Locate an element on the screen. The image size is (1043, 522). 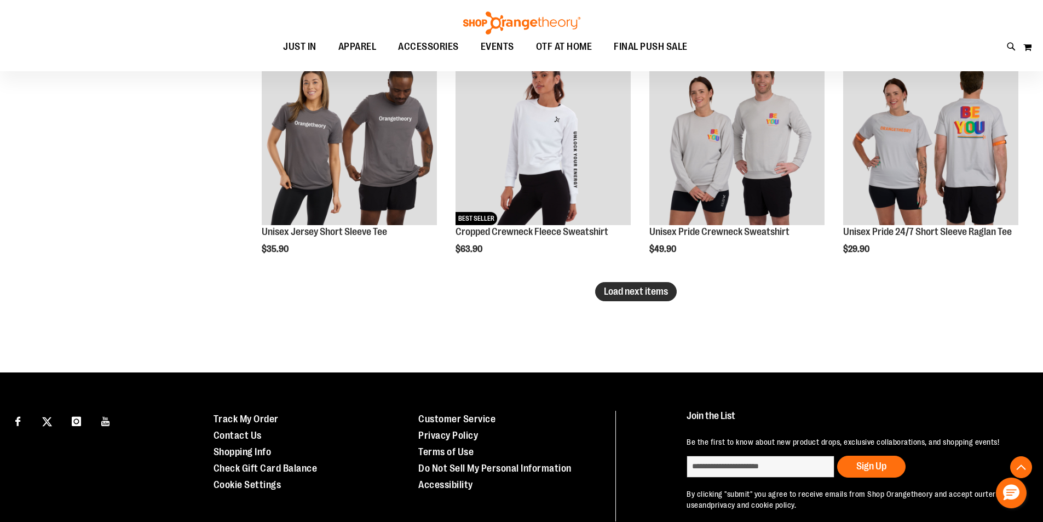
a: Accessibility is located at coordinates (446, 485).